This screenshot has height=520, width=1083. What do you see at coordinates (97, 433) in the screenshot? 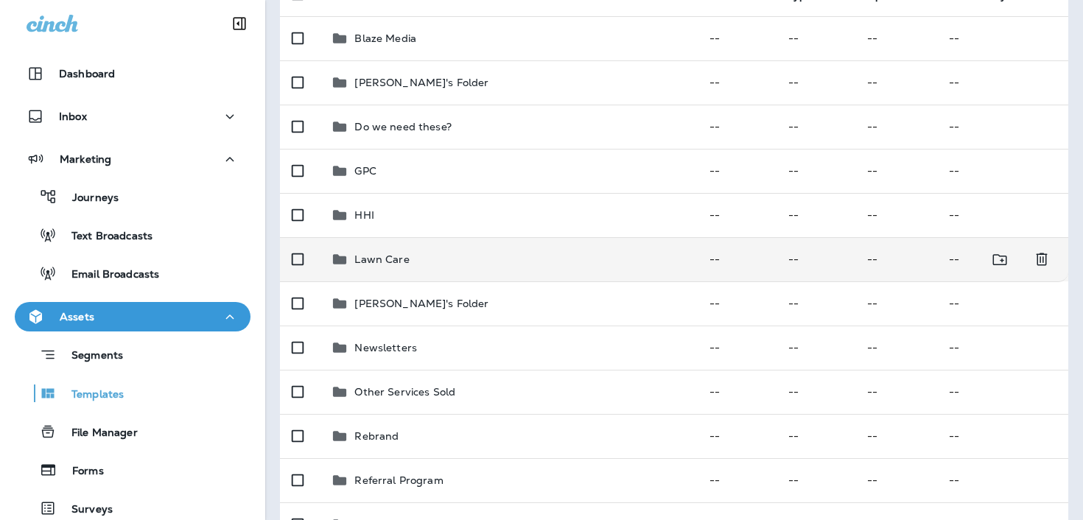
I see `p: File Manager` at bounding box center [97, 433].